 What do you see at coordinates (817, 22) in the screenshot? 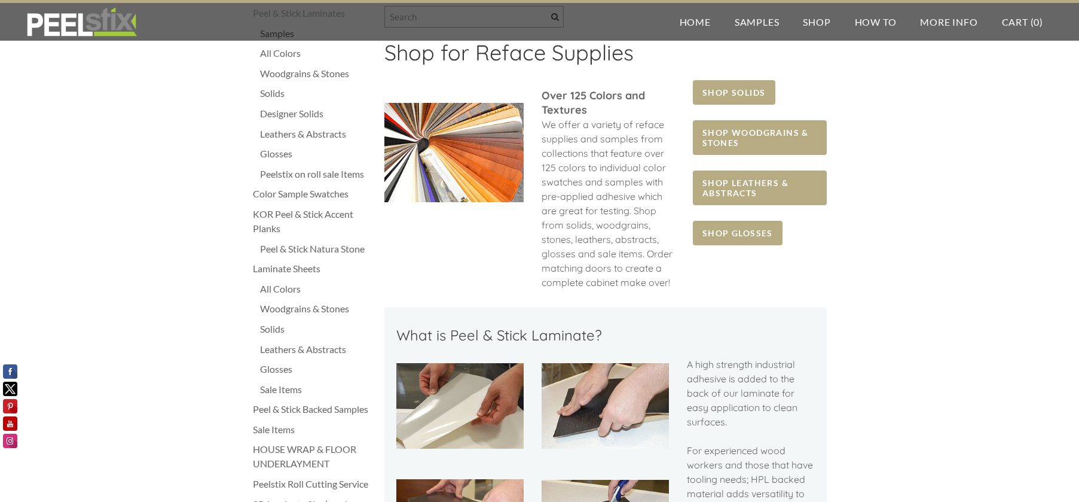
I see `a: Shop` at bounding box center [817, 22].